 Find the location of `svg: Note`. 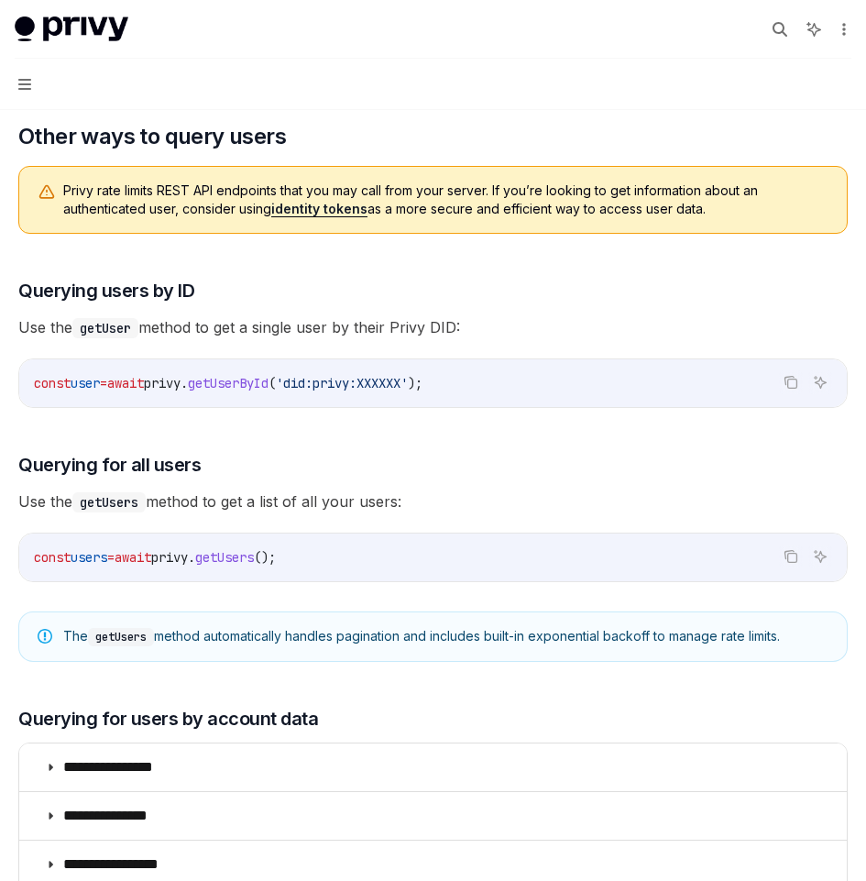

svg: Note is located at coordinates (45, 636).